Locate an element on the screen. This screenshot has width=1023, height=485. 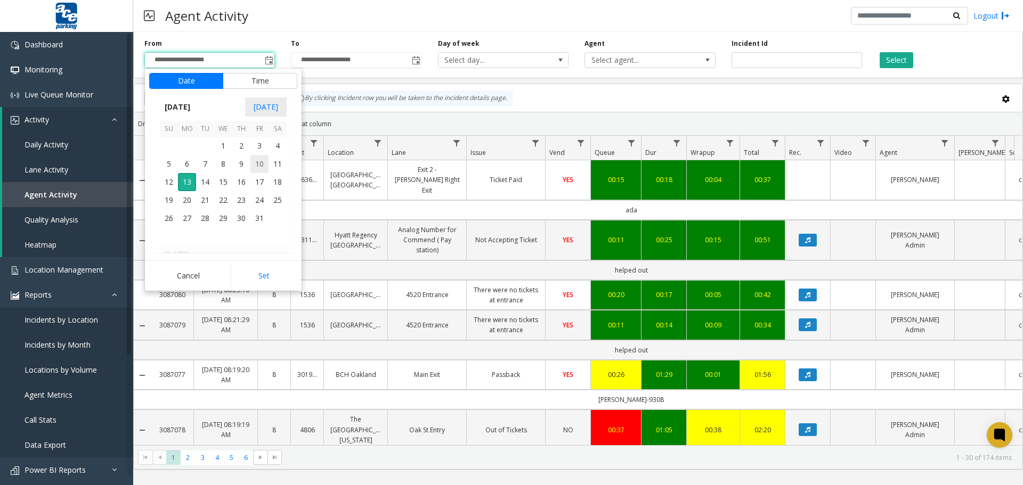
span: Rec. is located at coordinates (795, 152).